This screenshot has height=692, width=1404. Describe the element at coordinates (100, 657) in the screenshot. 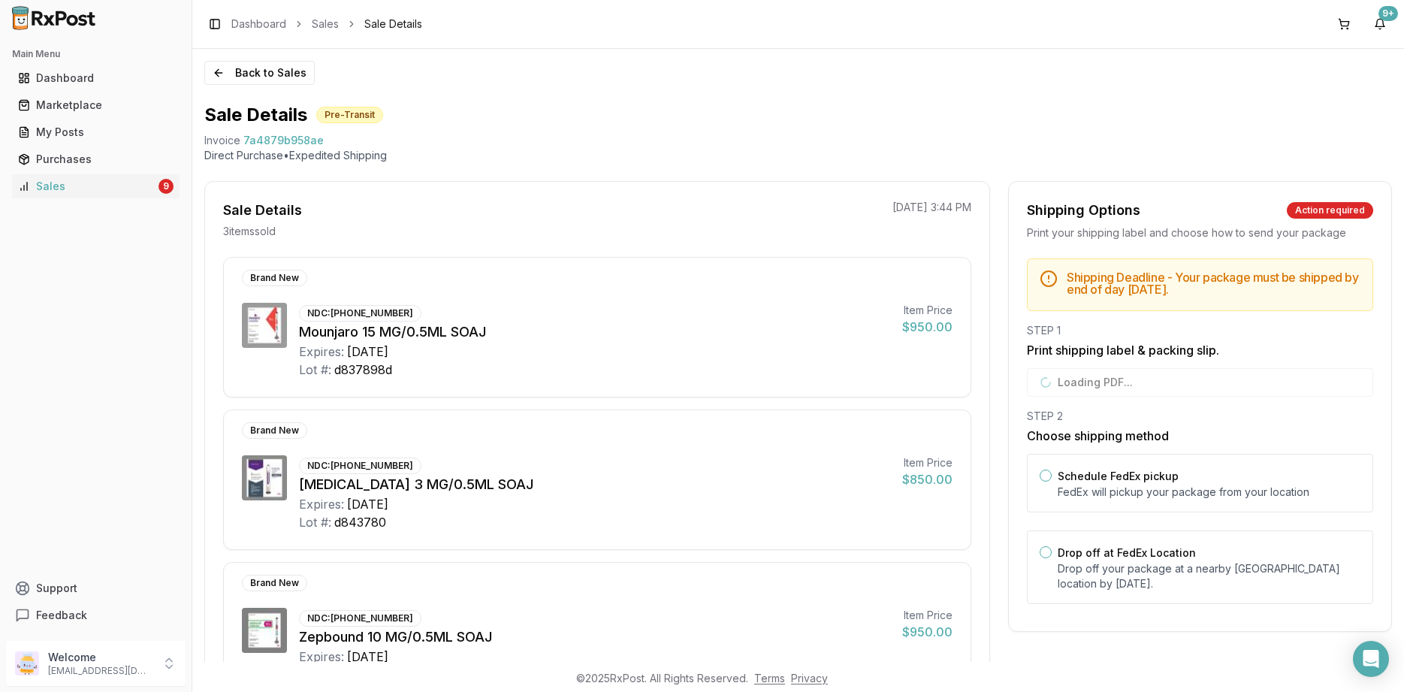

I see `p: Welcome` at that location.